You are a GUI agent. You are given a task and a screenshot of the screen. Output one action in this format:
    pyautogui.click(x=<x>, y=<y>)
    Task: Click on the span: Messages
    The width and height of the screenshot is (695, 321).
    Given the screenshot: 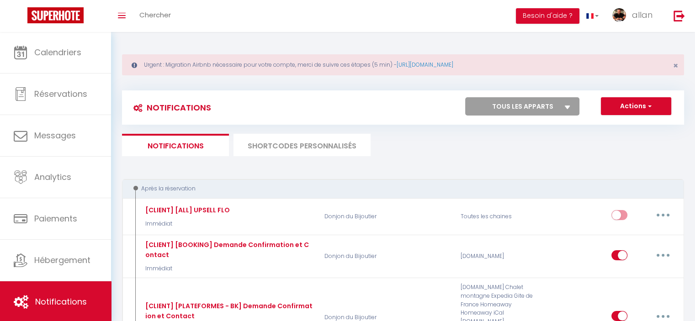 What is the action you would take?
    pyautogui.click(x=55, y=135)
    